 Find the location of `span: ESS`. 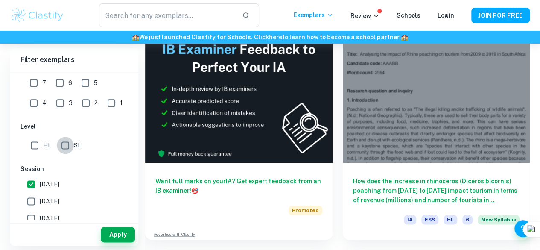

span: ESS is located at coordinates (430, 220).